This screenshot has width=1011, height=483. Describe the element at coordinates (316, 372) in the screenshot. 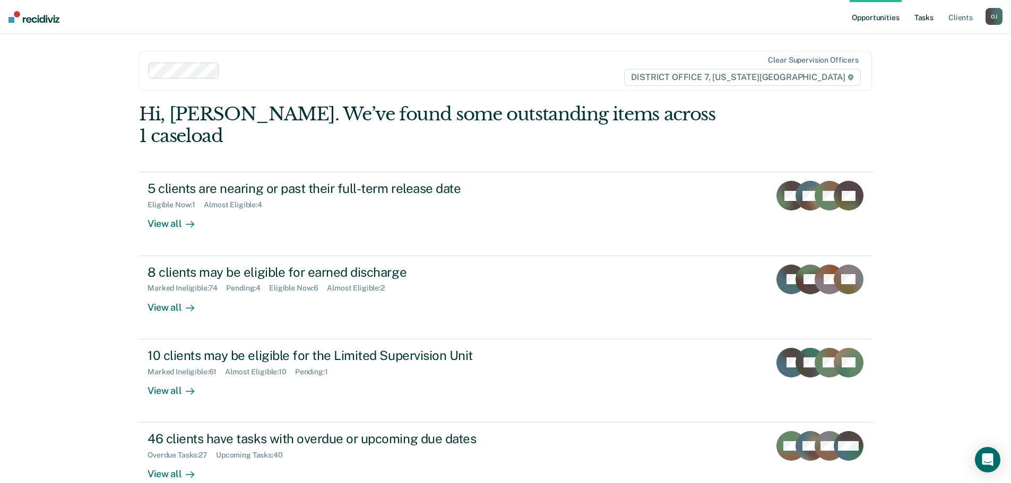

I see `div: Pending : 1` at that location.